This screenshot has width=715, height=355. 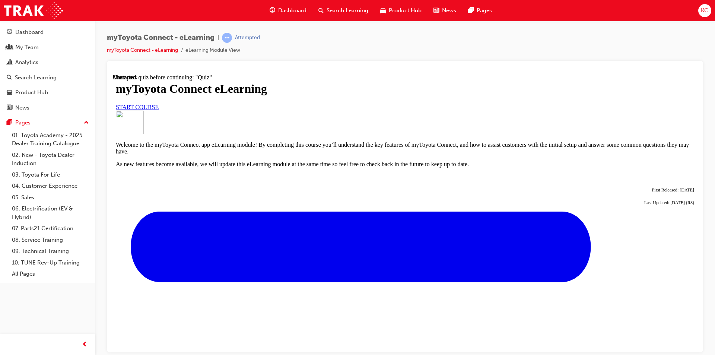 What do you see at coordinates (50, 251) in the screenshot?
I see `a: 09. Technical Training` at bounding box center [50, 251].